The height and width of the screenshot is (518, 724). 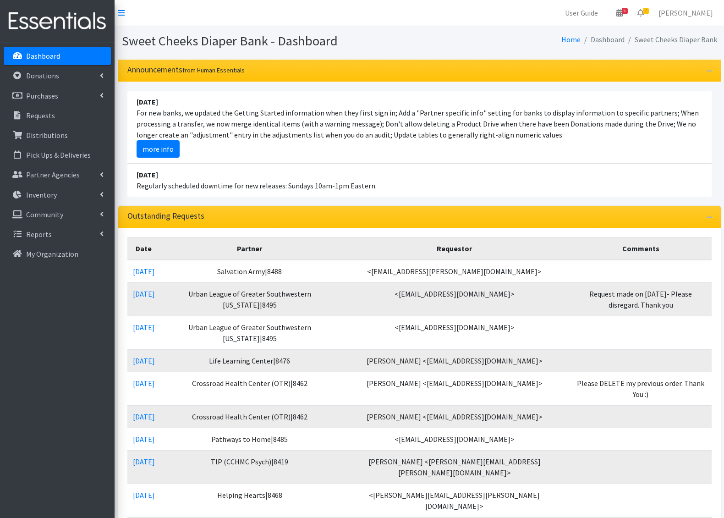 What do you see at coordinates (58, 155) in the screenshot?
I see `p: Pick Ups & Deliveries` at bounding box center [58, 155].